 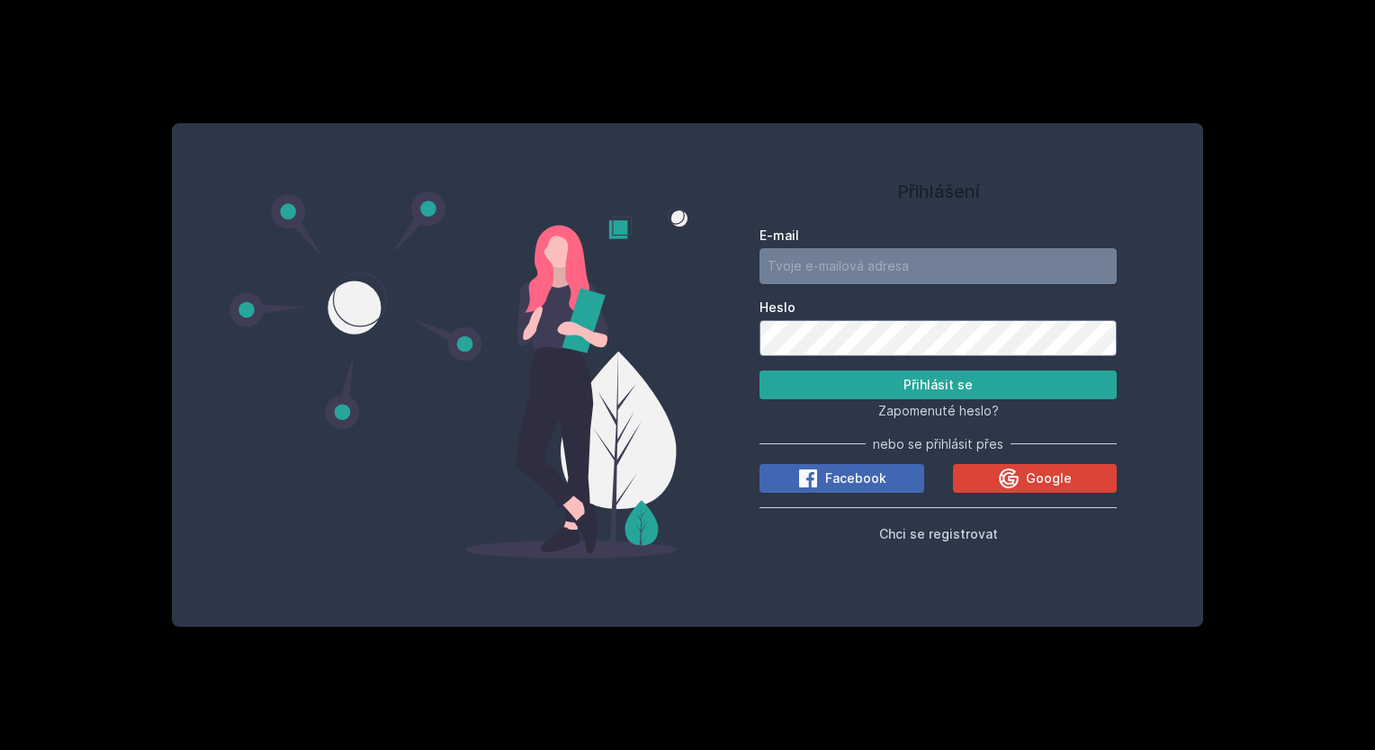 I want to click on button: Facebook, so click(x=841, y=479).